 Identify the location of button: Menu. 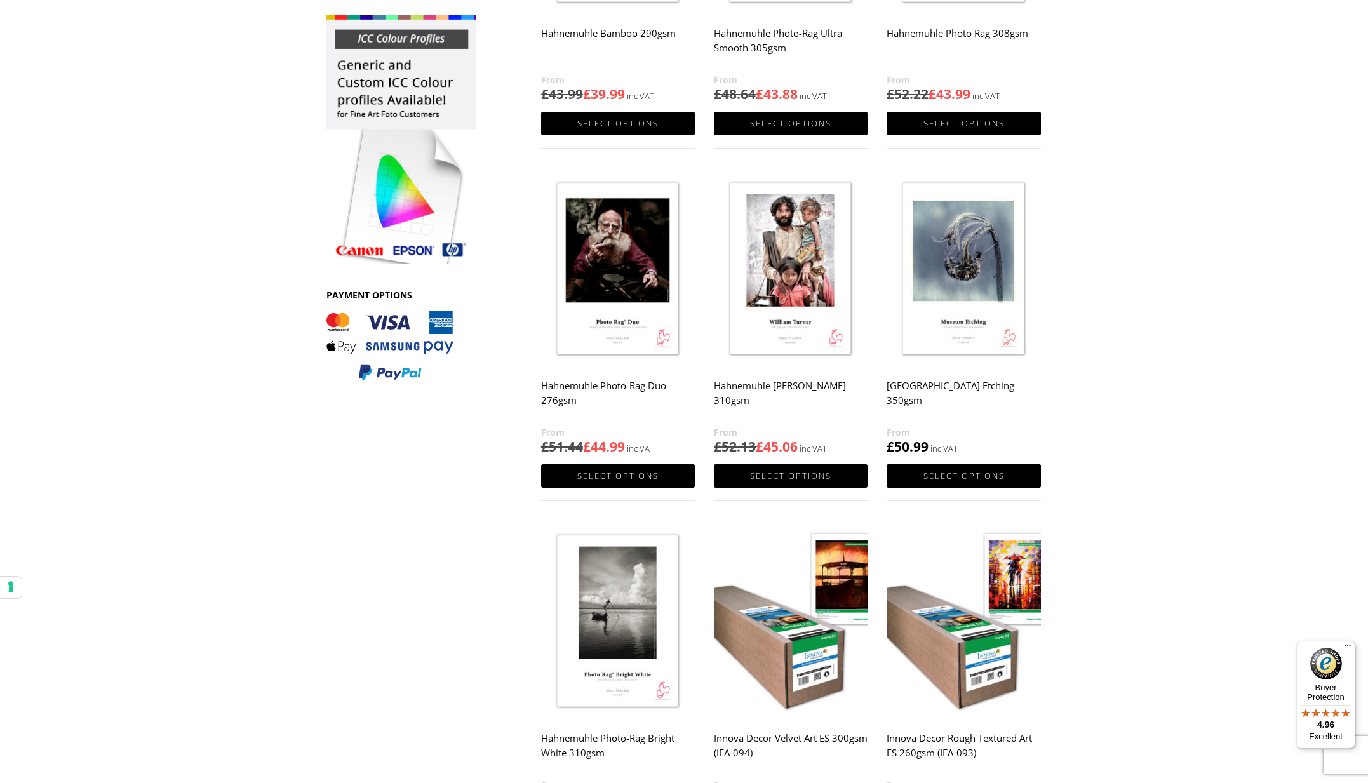
(1348, 649).